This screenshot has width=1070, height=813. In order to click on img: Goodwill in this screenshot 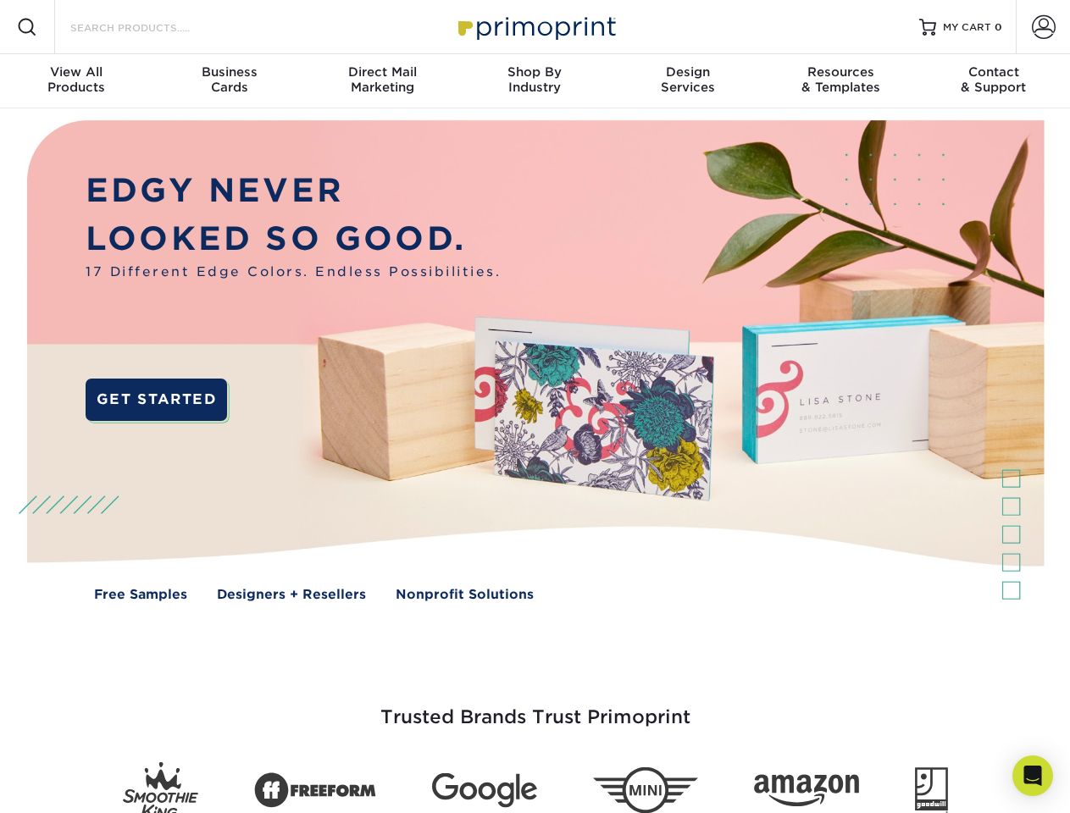, I will do `click(931, 791)`.